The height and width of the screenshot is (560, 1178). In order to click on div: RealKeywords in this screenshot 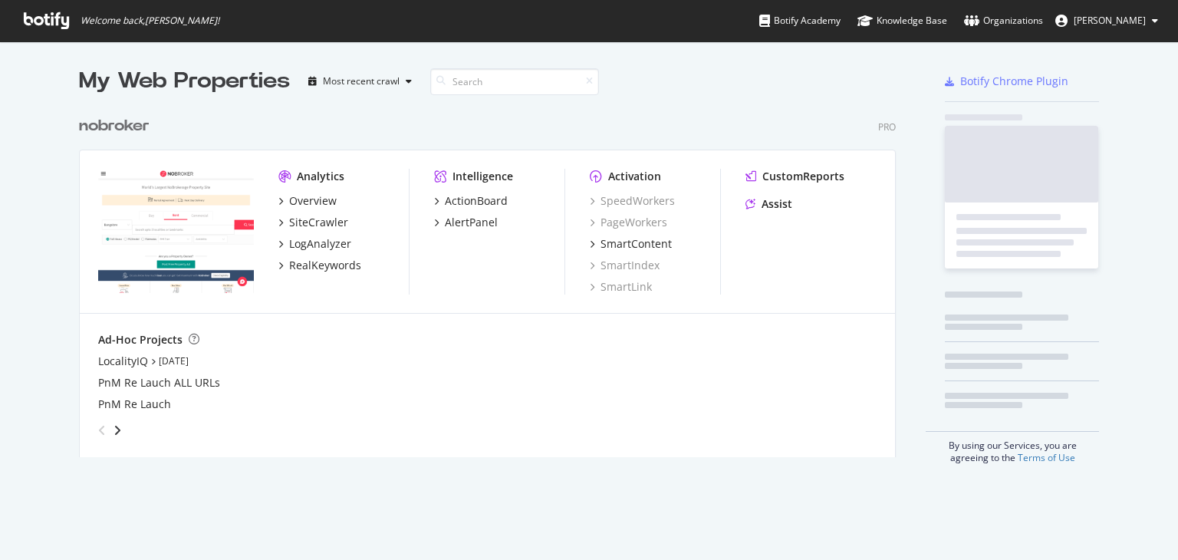, I will do `click(325, 265)`.